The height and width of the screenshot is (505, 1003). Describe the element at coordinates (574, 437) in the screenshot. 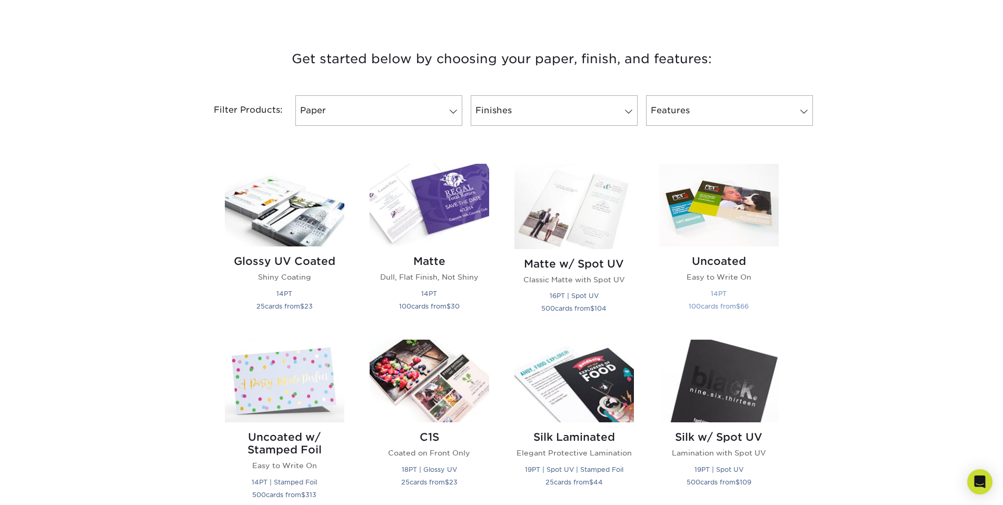

I see `h2: Silk Laminated` at that location.